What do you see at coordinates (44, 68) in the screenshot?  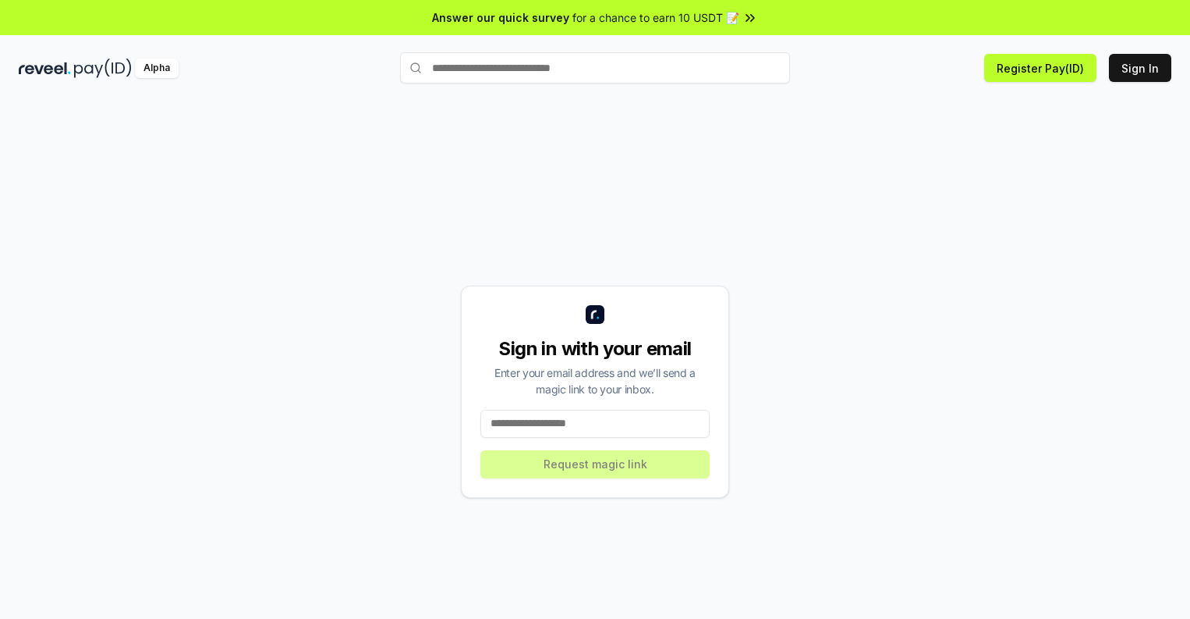 I see `img: reveel_dark` at bounding box center [44, 68].